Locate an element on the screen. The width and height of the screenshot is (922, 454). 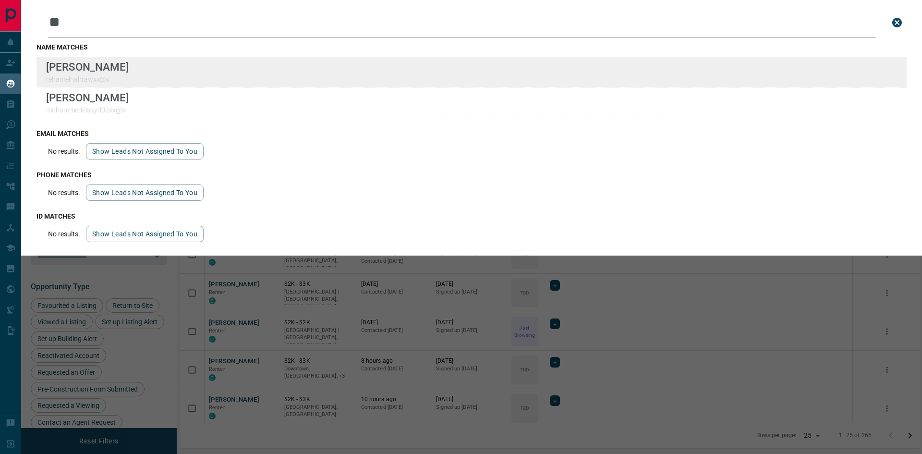
h3: name matches is located at coordinates (471, 47).